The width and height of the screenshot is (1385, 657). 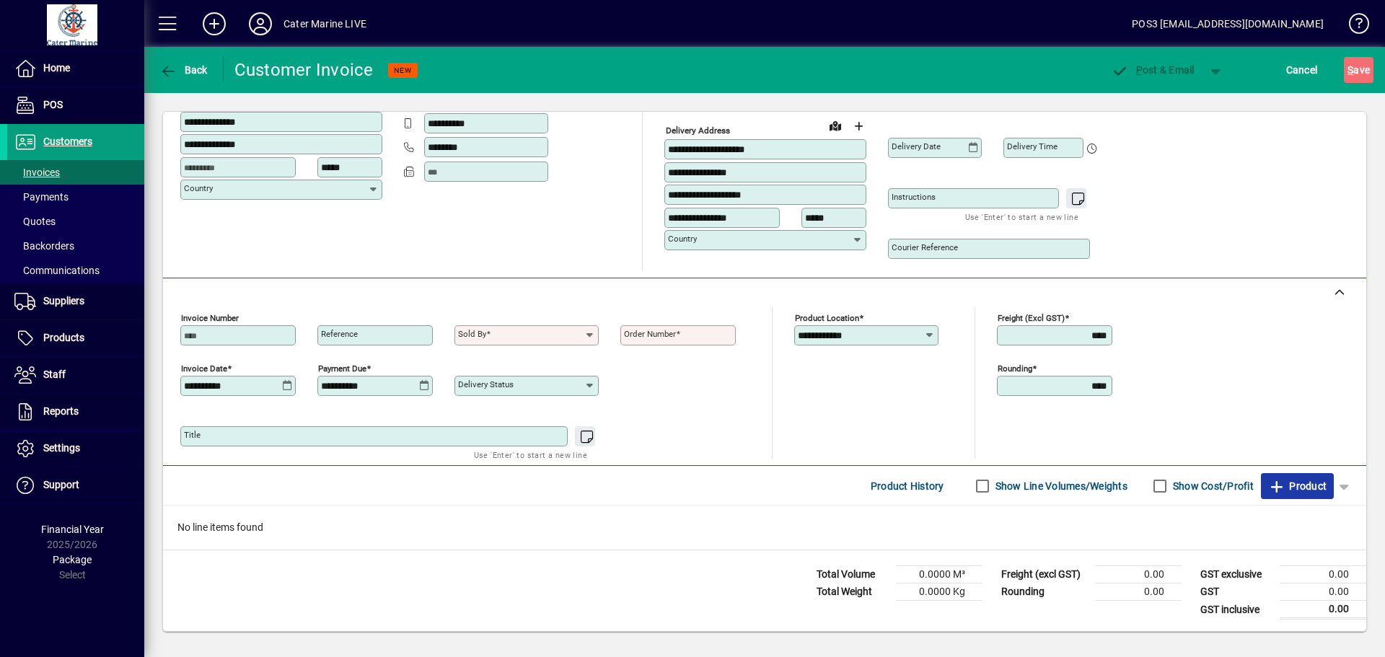 What do you see at coordinates (858, 126) in the screenshot?
I see `button: Choose address` at bounding box center [858, 126].